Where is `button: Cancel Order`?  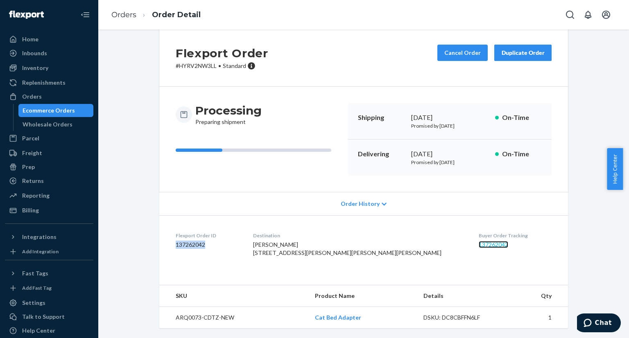 button: Cancel Order is located at coordinates (462, 53).